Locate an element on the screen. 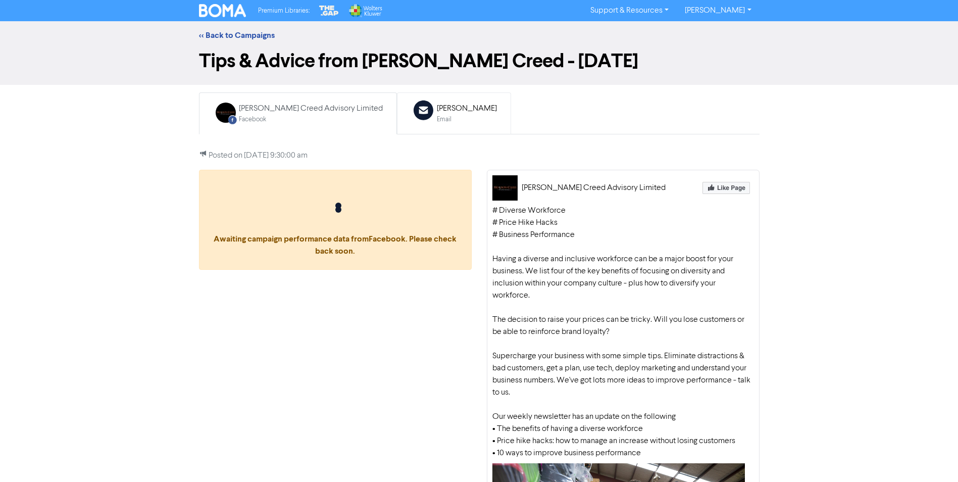  div: Facebook is located at coordinates (311, 119).